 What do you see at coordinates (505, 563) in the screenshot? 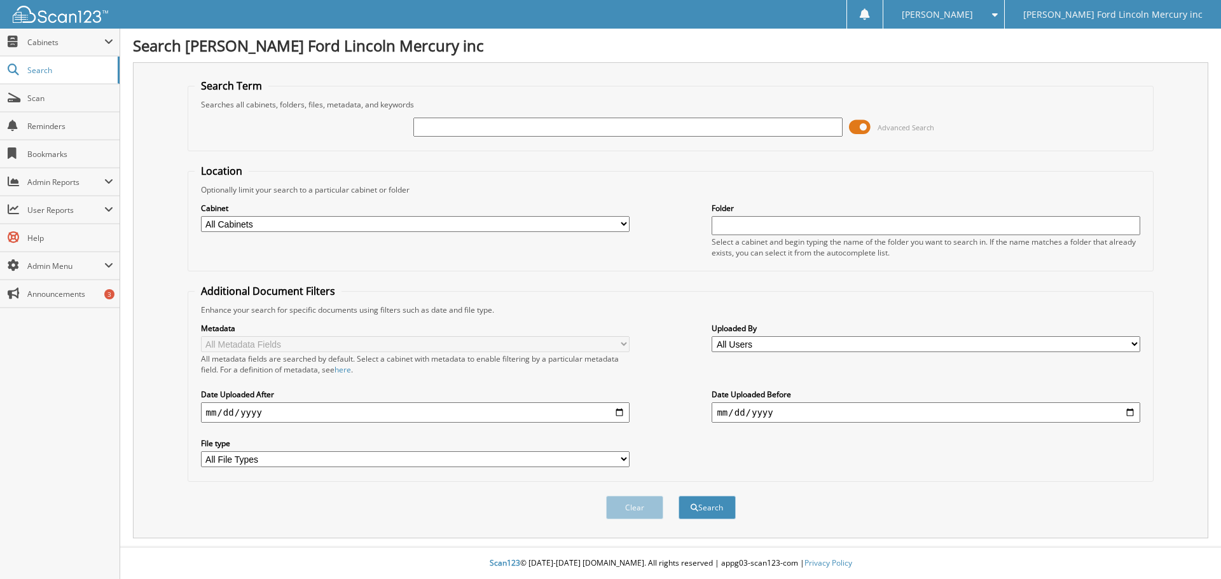
I see `span: Scan123` at bounding box center [505, 563].